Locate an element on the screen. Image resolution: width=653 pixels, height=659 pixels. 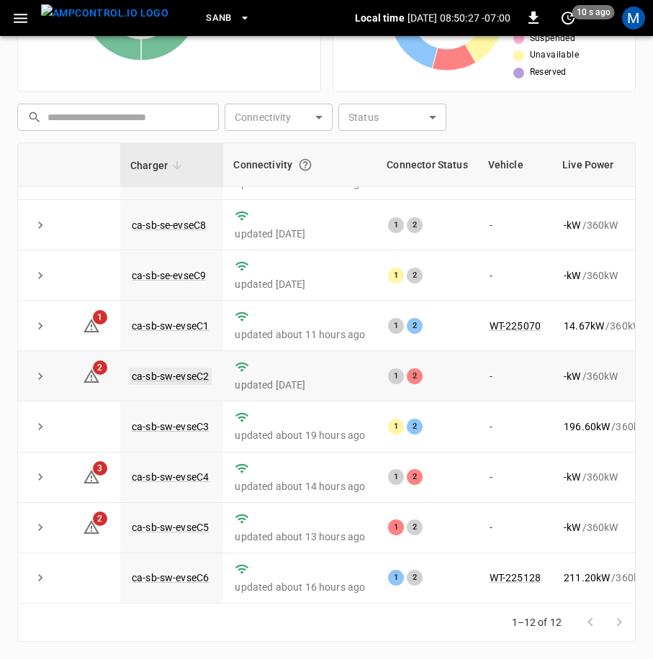
a: WT-225128 is located at coordinates (515, 578).